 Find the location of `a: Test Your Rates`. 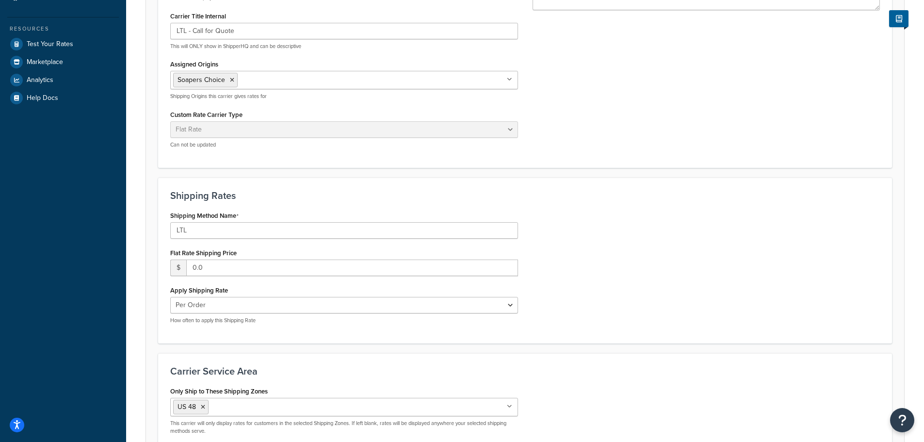

a: Test Your Rates is located at coordinates (63, 44).